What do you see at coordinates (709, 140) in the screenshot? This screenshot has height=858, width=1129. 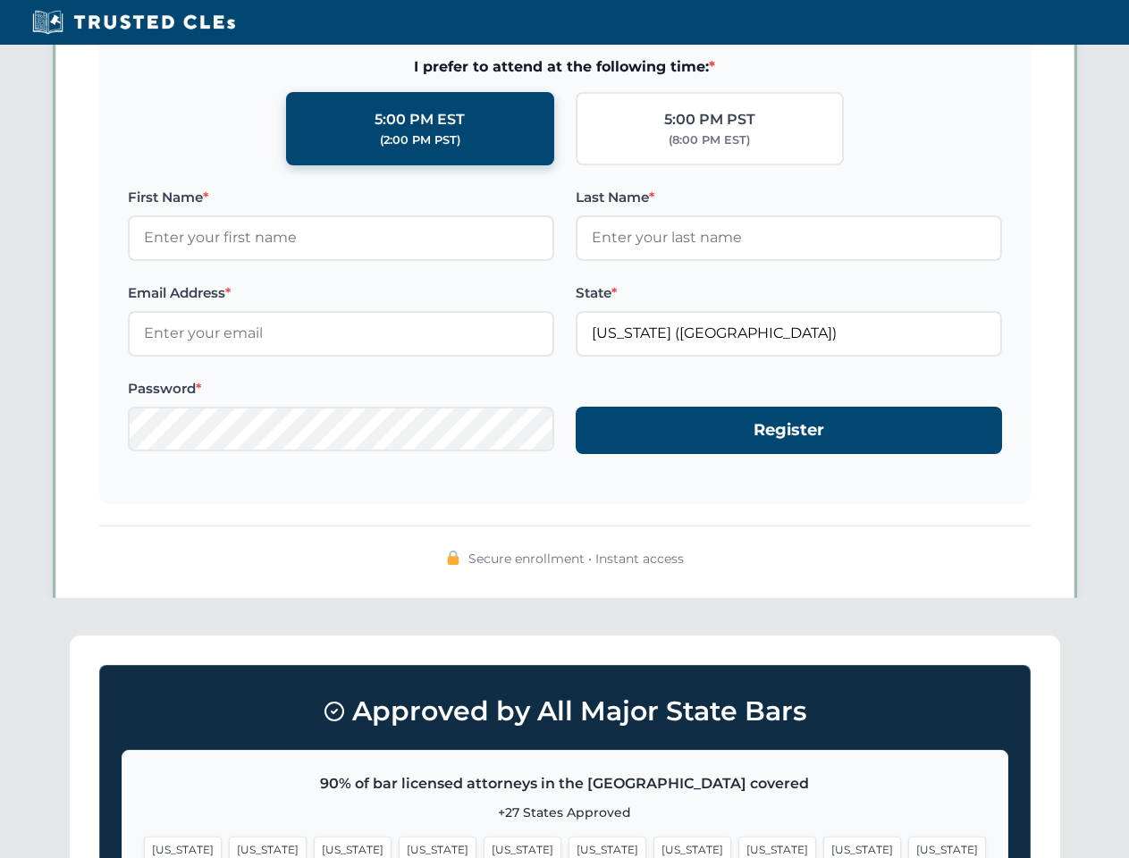 I see `div: (8:00 PM EST)` at bounding box center [709, 140].